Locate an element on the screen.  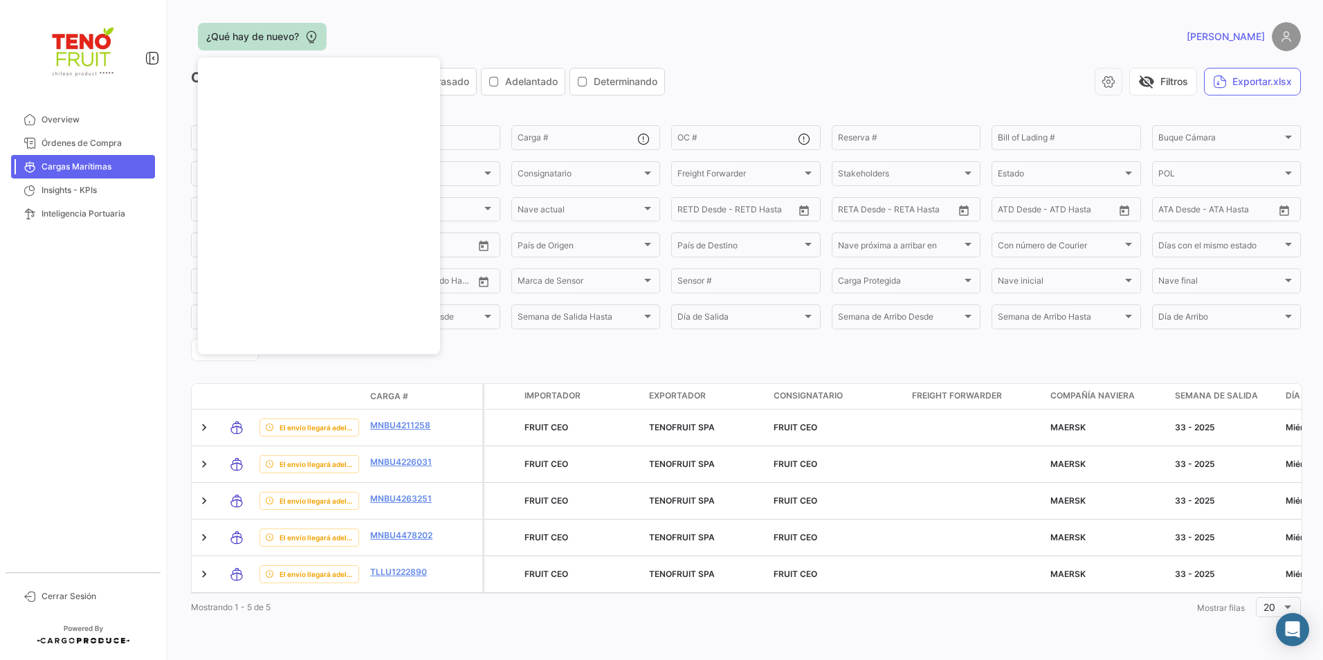
span: Stakeholders is located at coordinates (899, 176).